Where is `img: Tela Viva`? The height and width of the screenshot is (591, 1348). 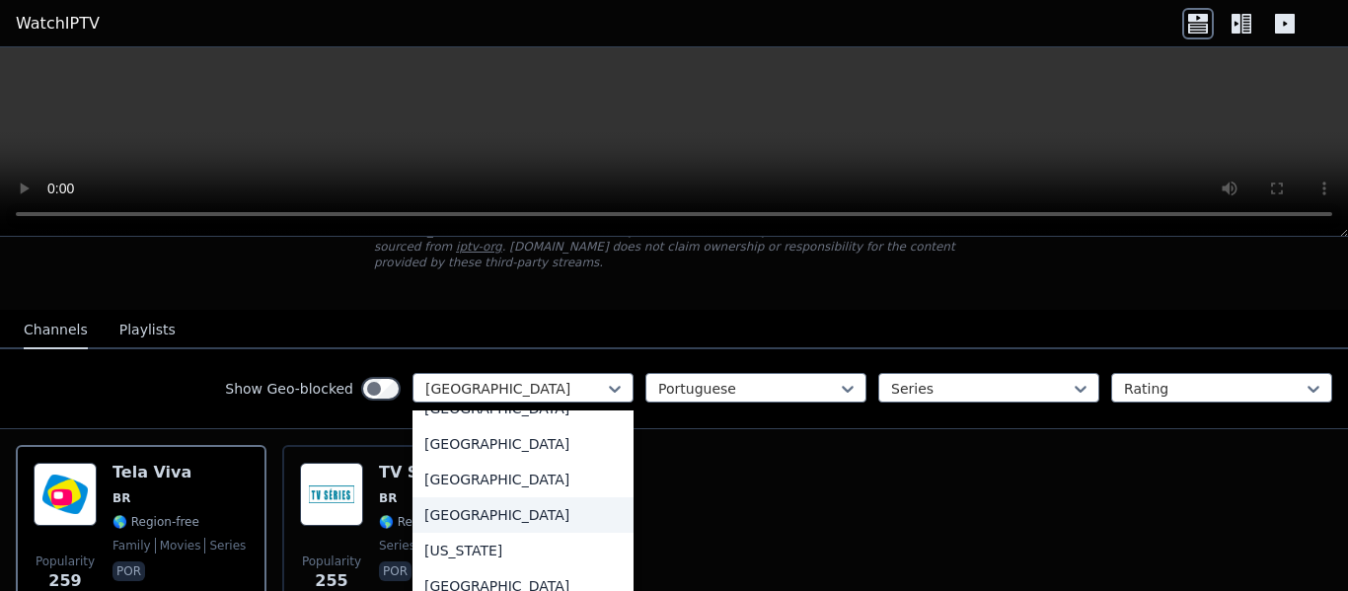
img: Tela Viva is located at coordinates (65, 494).